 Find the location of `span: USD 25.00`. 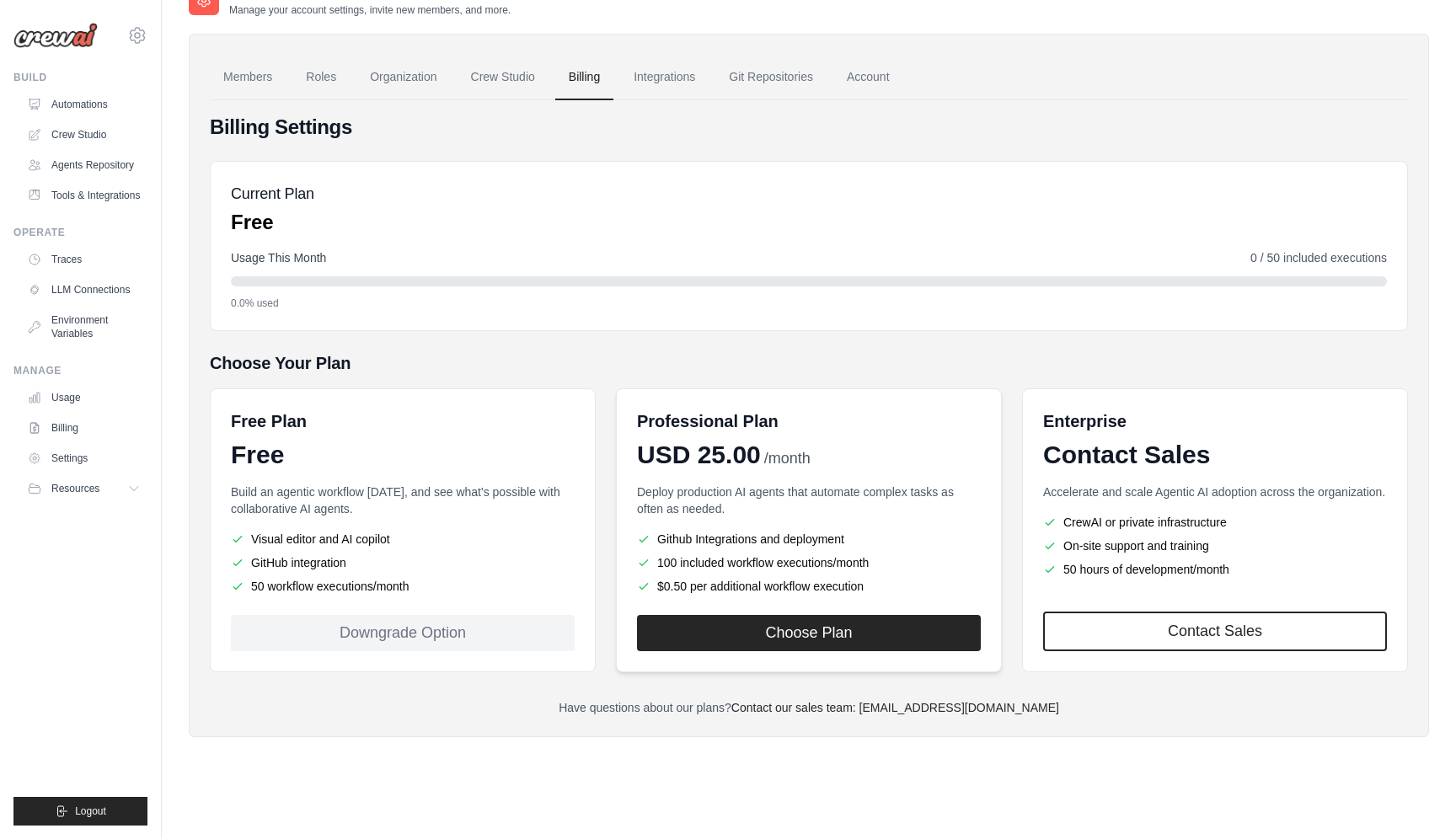

span: USD 25.00 is located at coordinates (699, 454).